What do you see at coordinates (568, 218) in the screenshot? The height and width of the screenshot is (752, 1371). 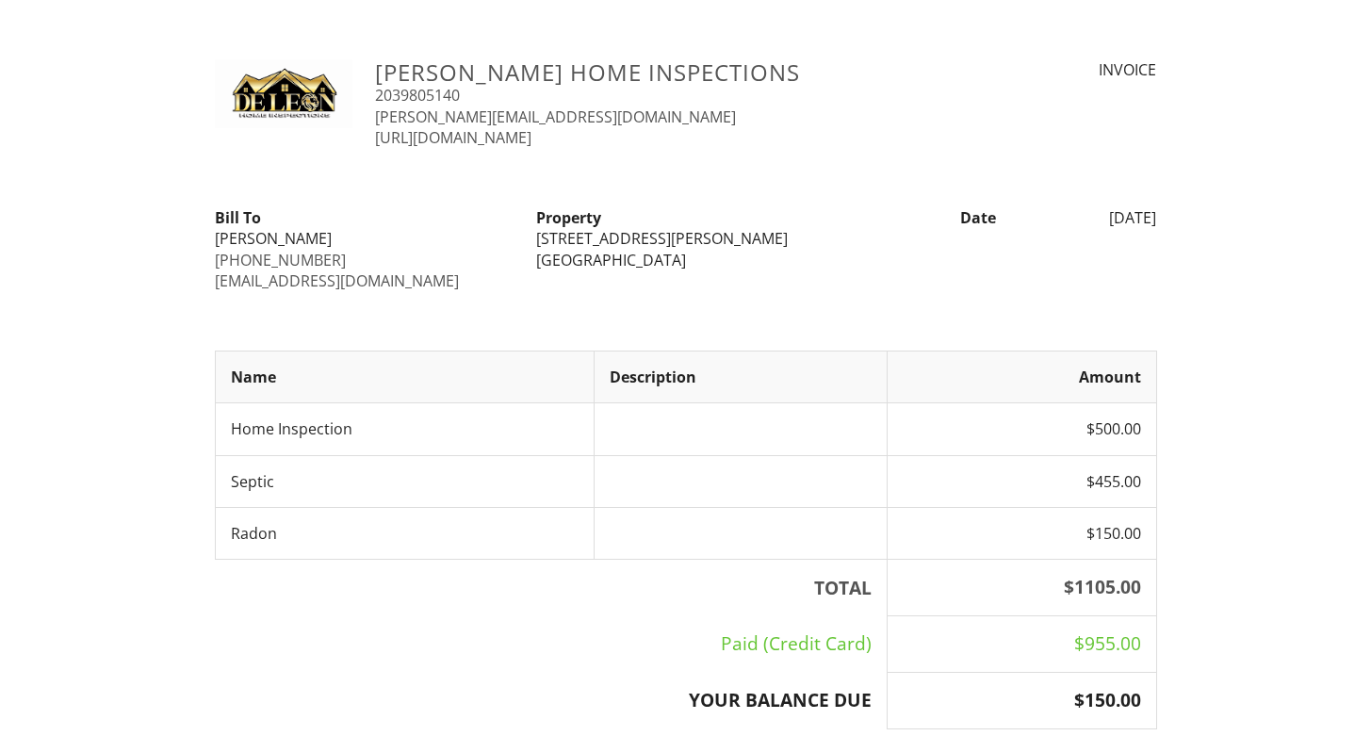 I see `strong: Property` at bounding box center [568, 218].